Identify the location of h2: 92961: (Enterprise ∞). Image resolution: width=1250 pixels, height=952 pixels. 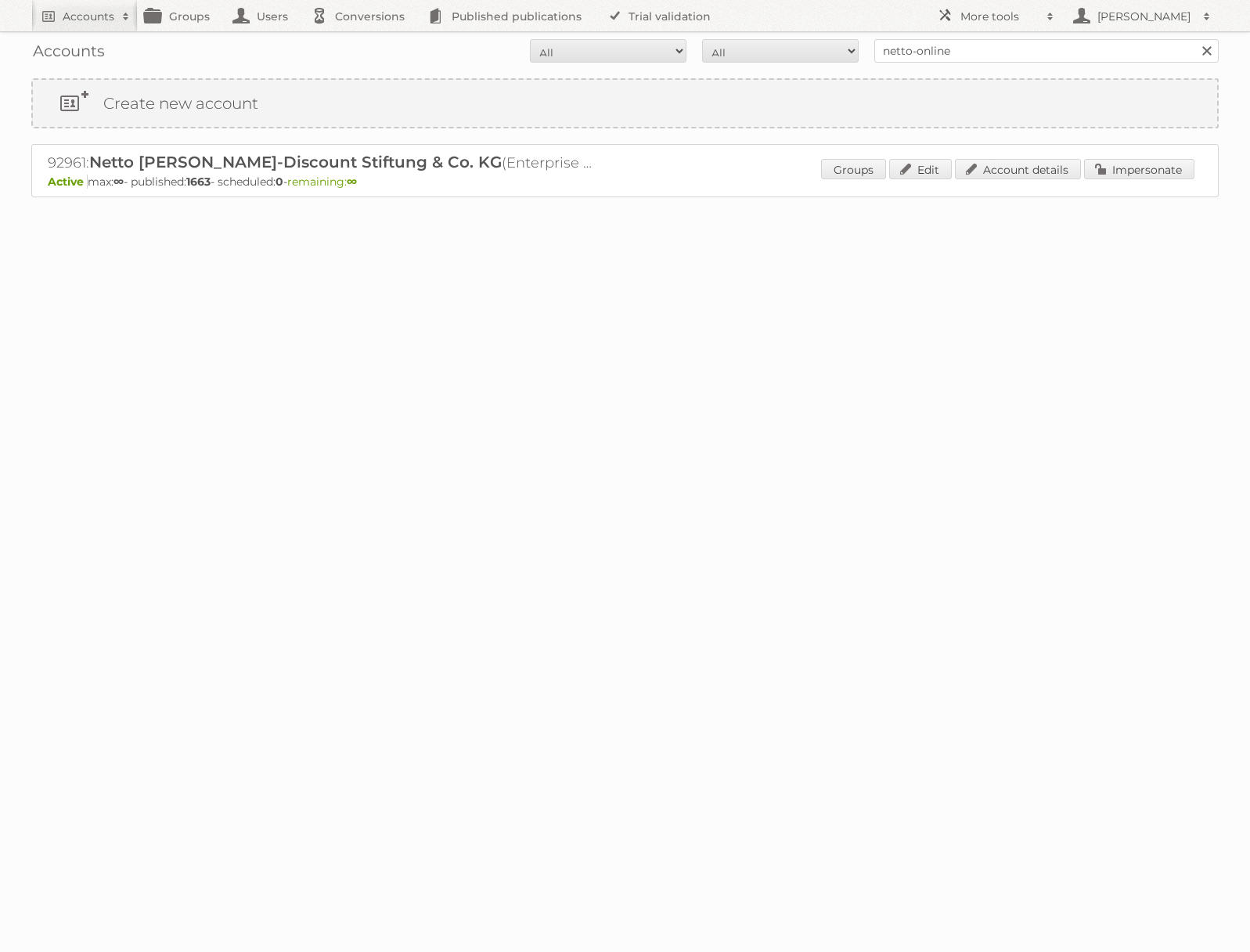
(322, 163).